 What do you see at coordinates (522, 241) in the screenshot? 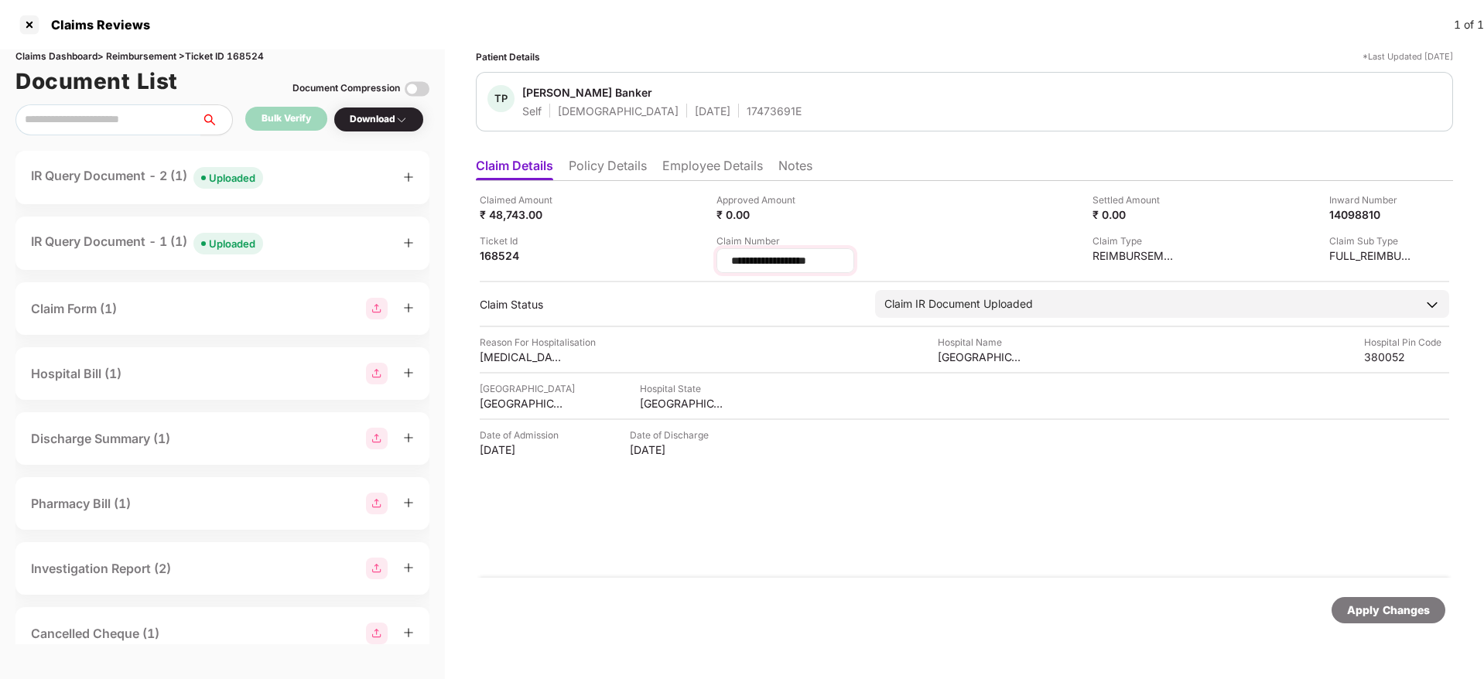
I see `div: Ticket Id` at bounding box center [522, 241].